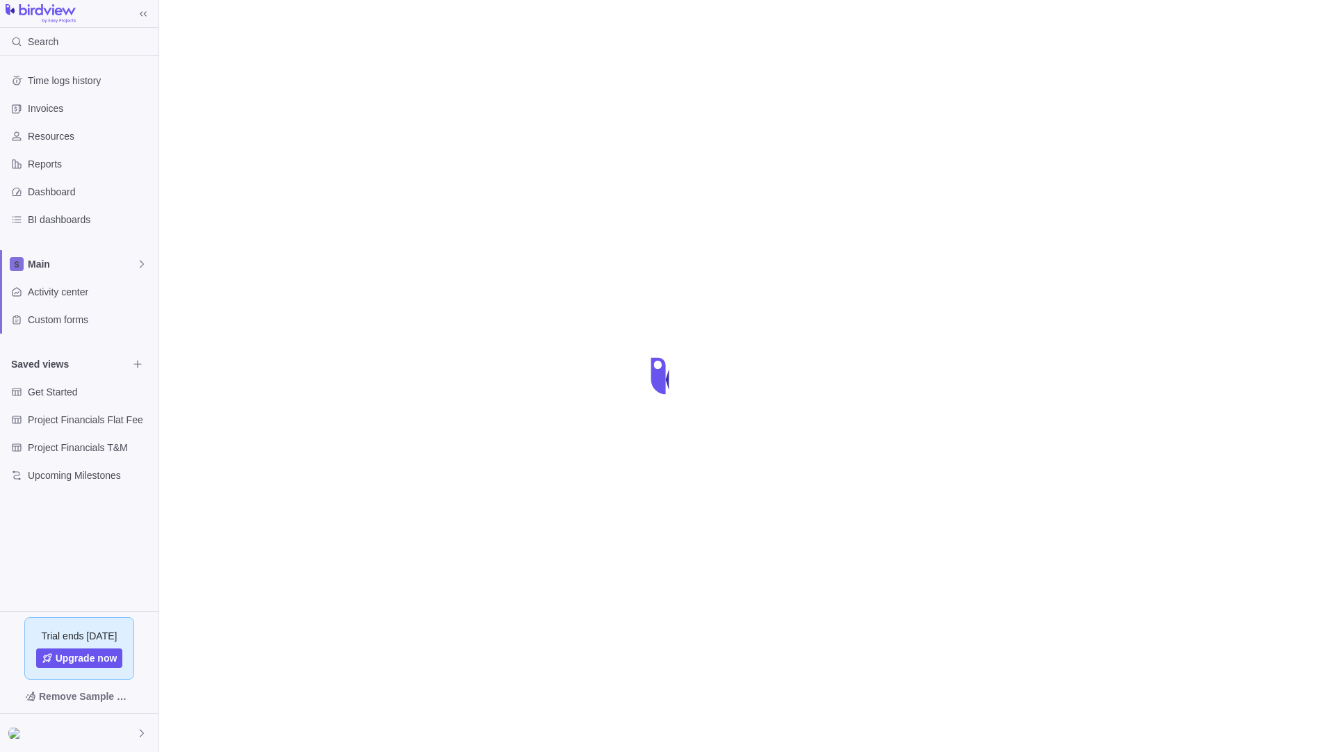  What do you see at coordinates (17, 733) in the screenshot?
I see `img: Show` at bounding box center [17, 733].